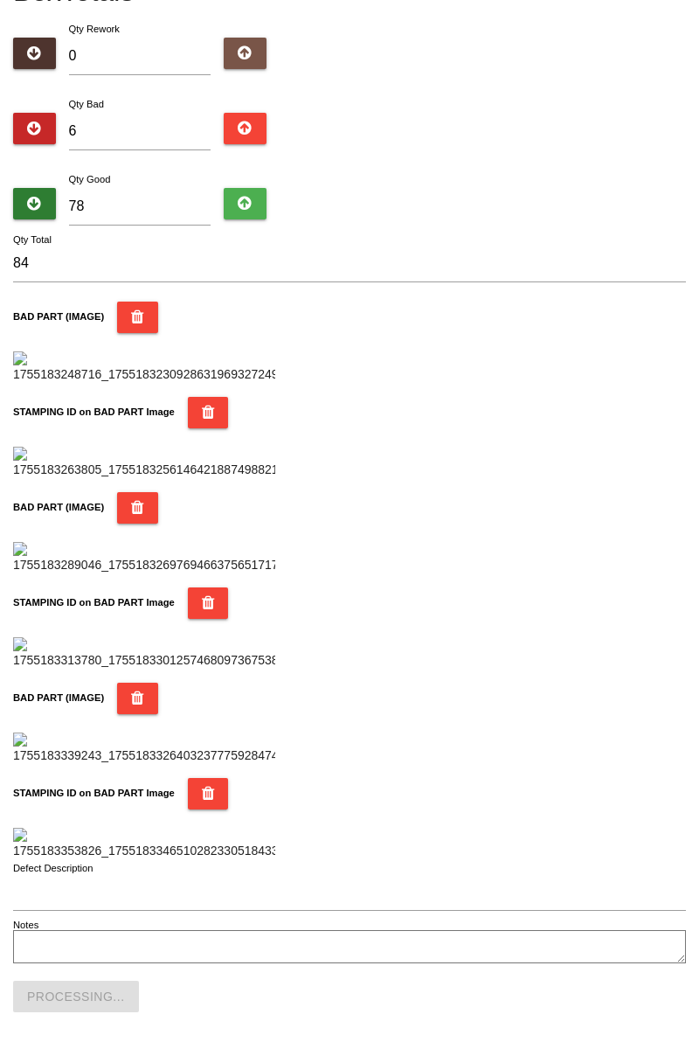 The image size is (699, 1056). What do you see at coordinates (32, 240) in the screenshot?
I see `label: Qty Total` at bounding box center [32, 240].